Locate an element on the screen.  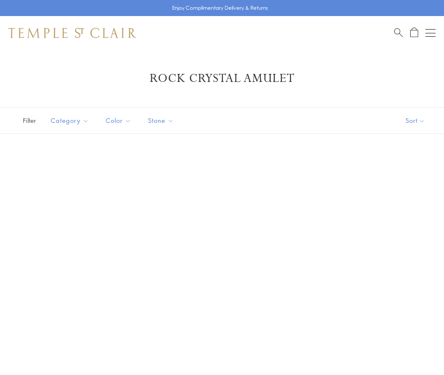
a: Search is located at coordinates (398, 33).